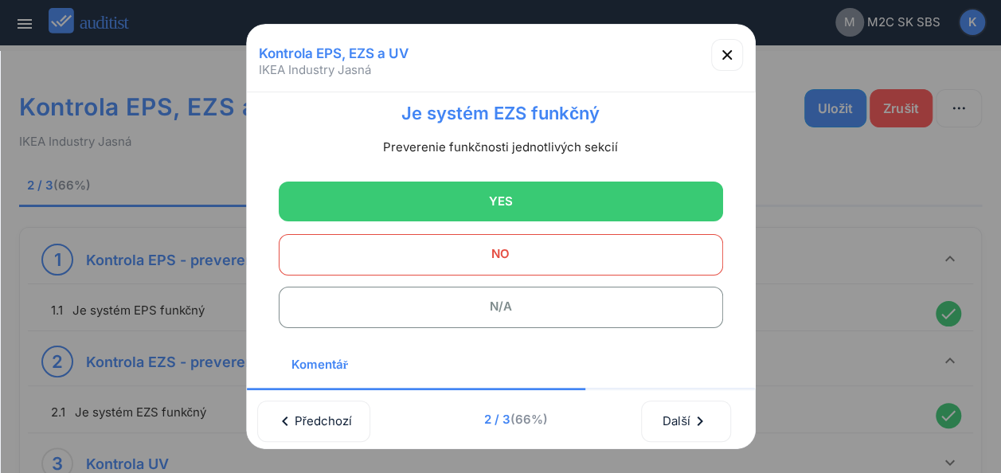  I want to click on h2: Komentář, so click(320, 365).